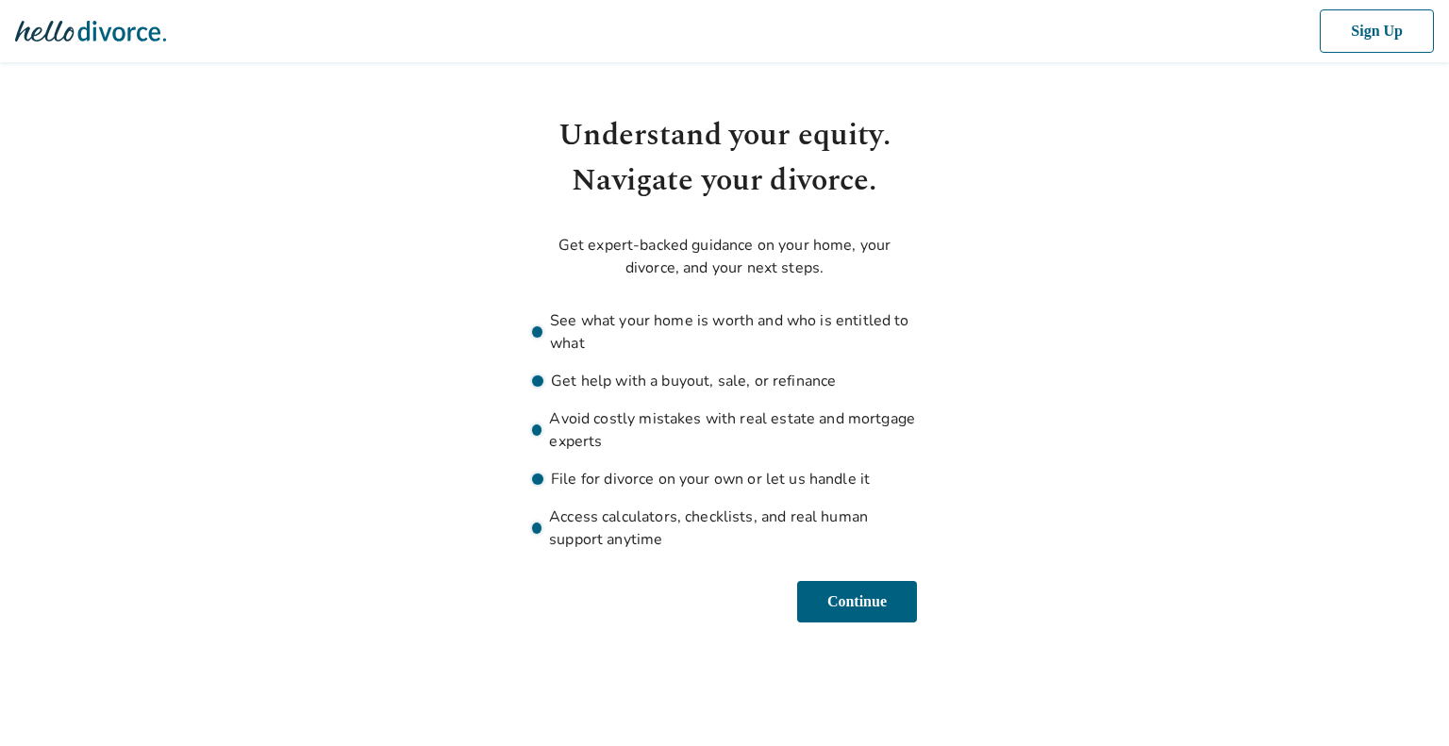  I want to click on li: Avoid costly mistakes with real estate and mortgage experts, so click(724, 430).